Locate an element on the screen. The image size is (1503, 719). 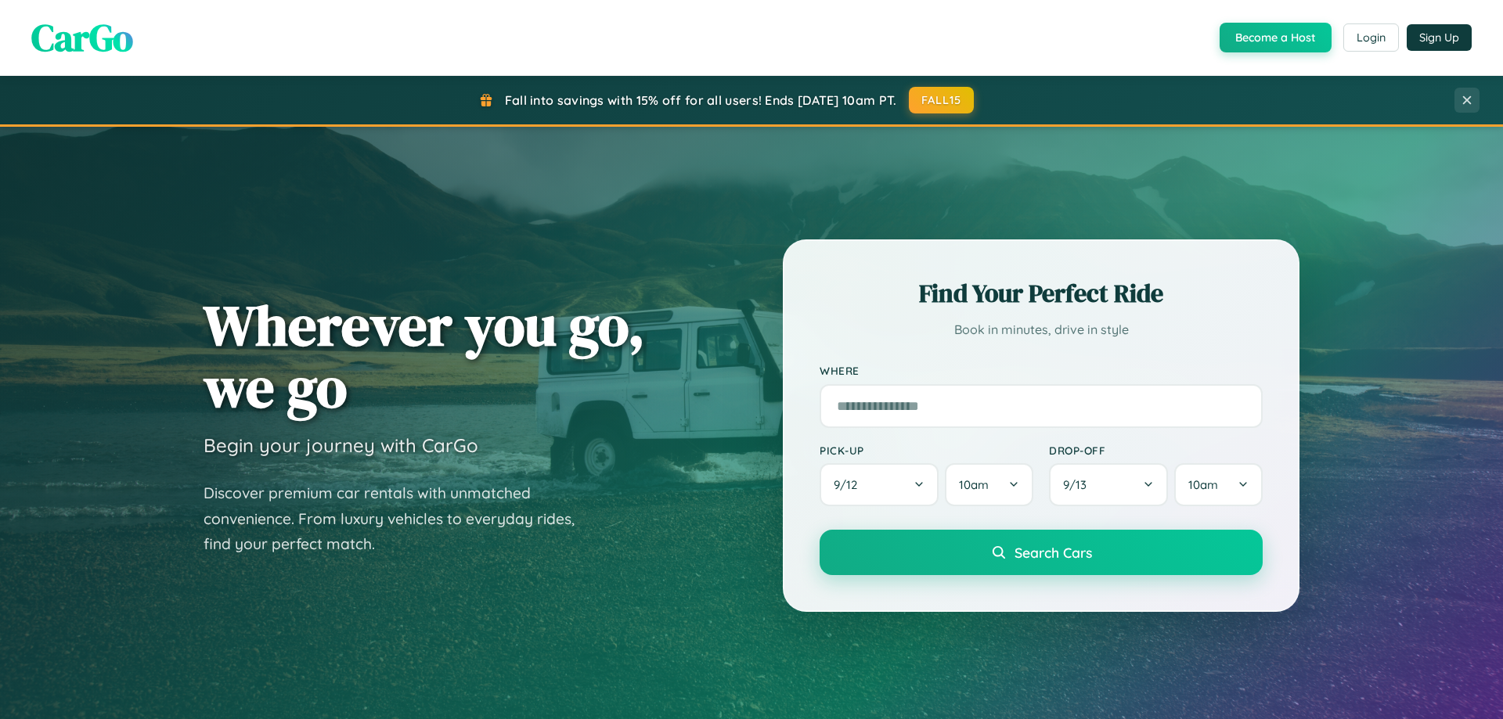
h2: Find Your Perfect Ride is located at coordinates (1041, 294).